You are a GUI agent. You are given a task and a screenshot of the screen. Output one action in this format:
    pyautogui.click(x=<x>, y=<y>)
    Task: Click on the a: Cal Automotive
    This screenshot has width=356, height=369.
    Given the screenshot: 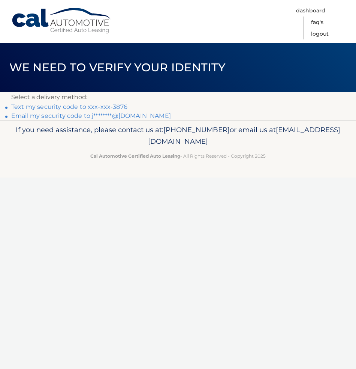 What is the action you would take?
    pyautogui.click(x=62, y=21)
    